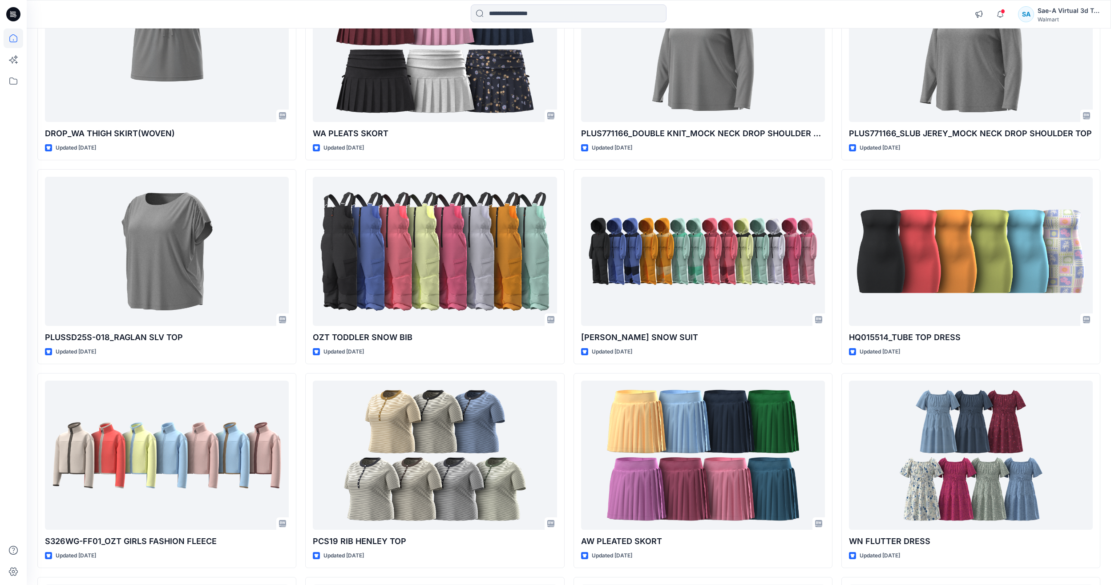 This screenshot has width=1111, height=585. What do you see at coordinates (167, 251) in the screenshot?
I see `a: PLUSSD25S-018_RAGLAN SLV TOP` at bounding box center [167, 251].